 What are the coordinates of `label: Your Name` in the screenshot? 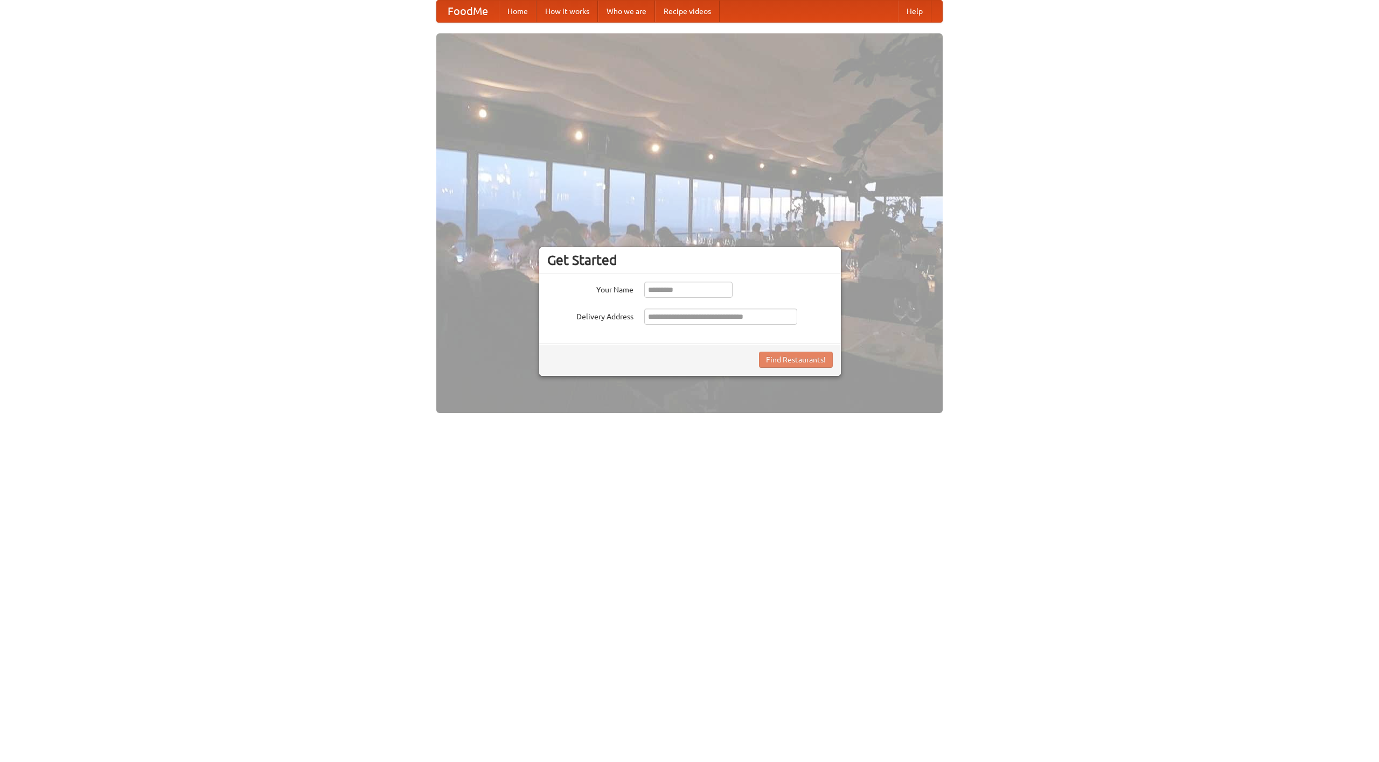 It's located at (591, 288).